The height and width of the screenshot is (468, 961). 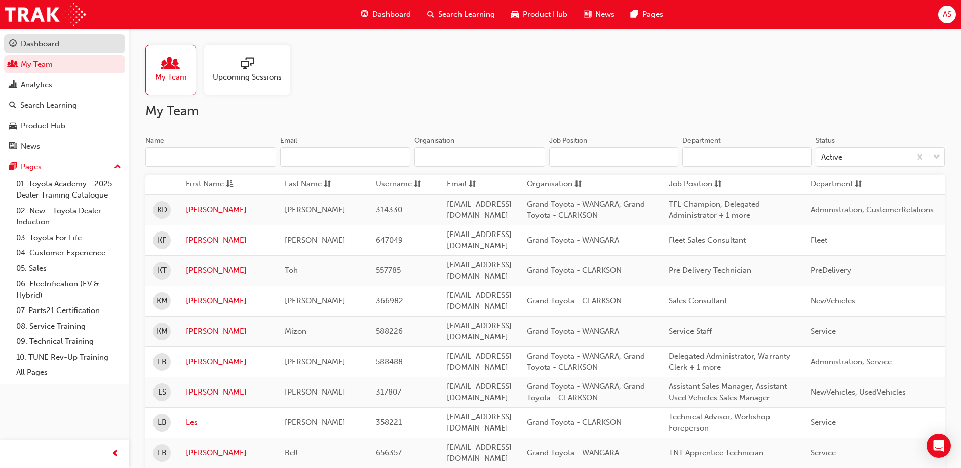 I want to click on button: First Nameasc-icon, so click(x=214, y=184).